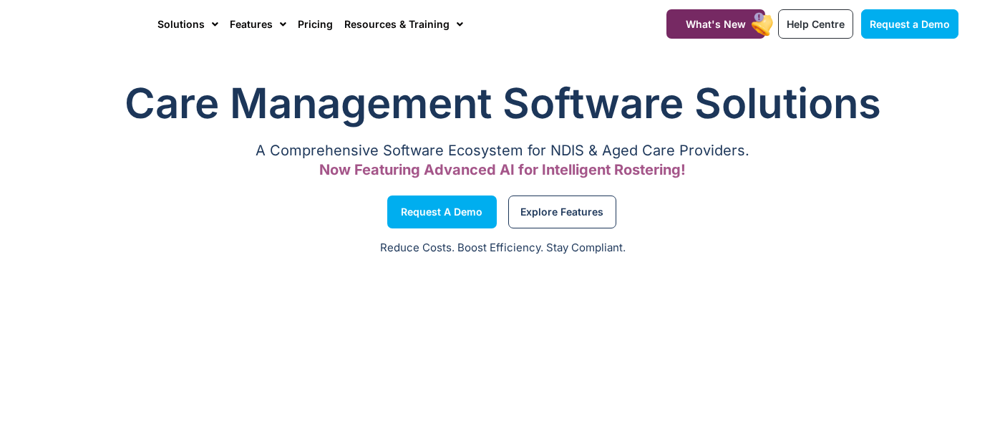  I want to click on img: CareMaster Logo, so click(94, 24).